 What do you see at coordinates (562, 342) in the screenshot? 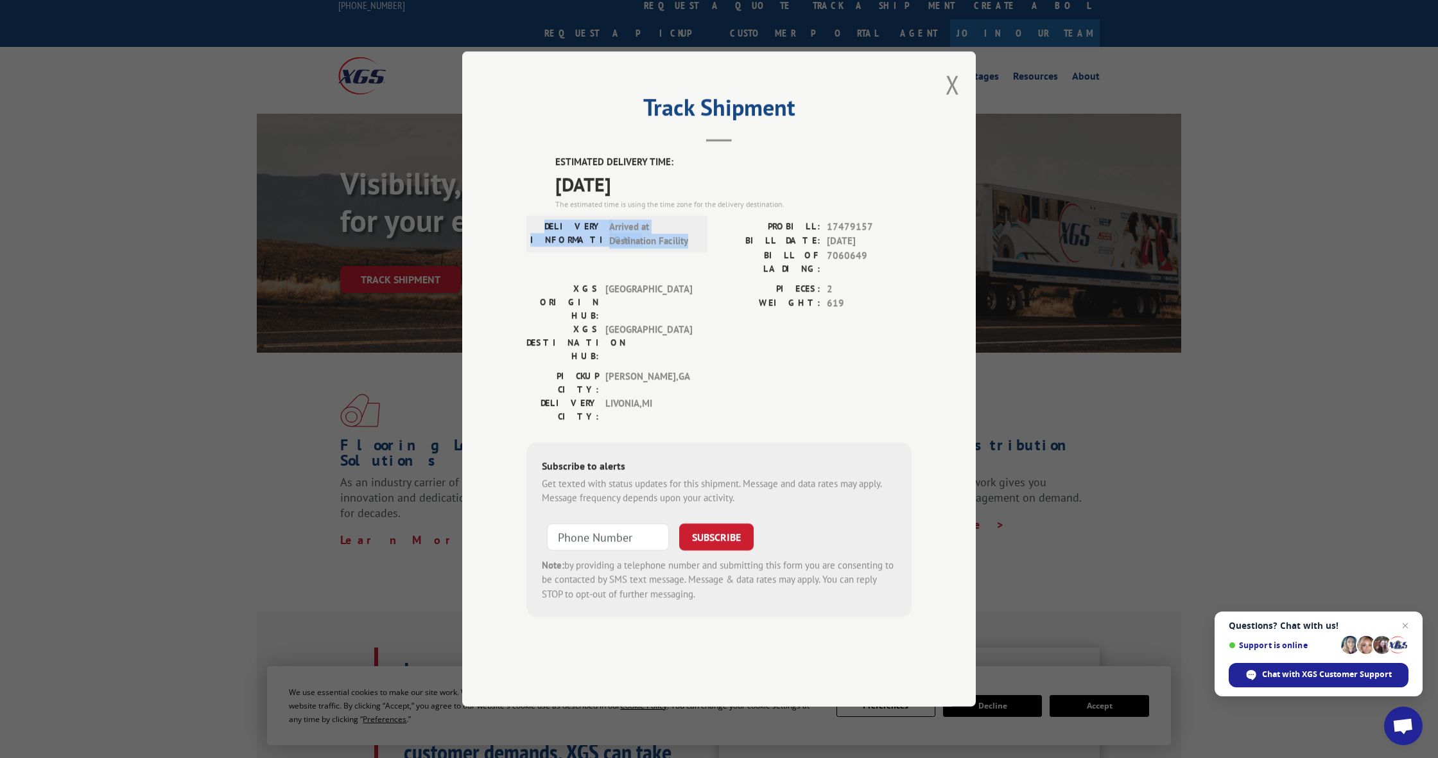
I see `label: XGS DESTINATION HUB:` at bounding box center [562, 342].